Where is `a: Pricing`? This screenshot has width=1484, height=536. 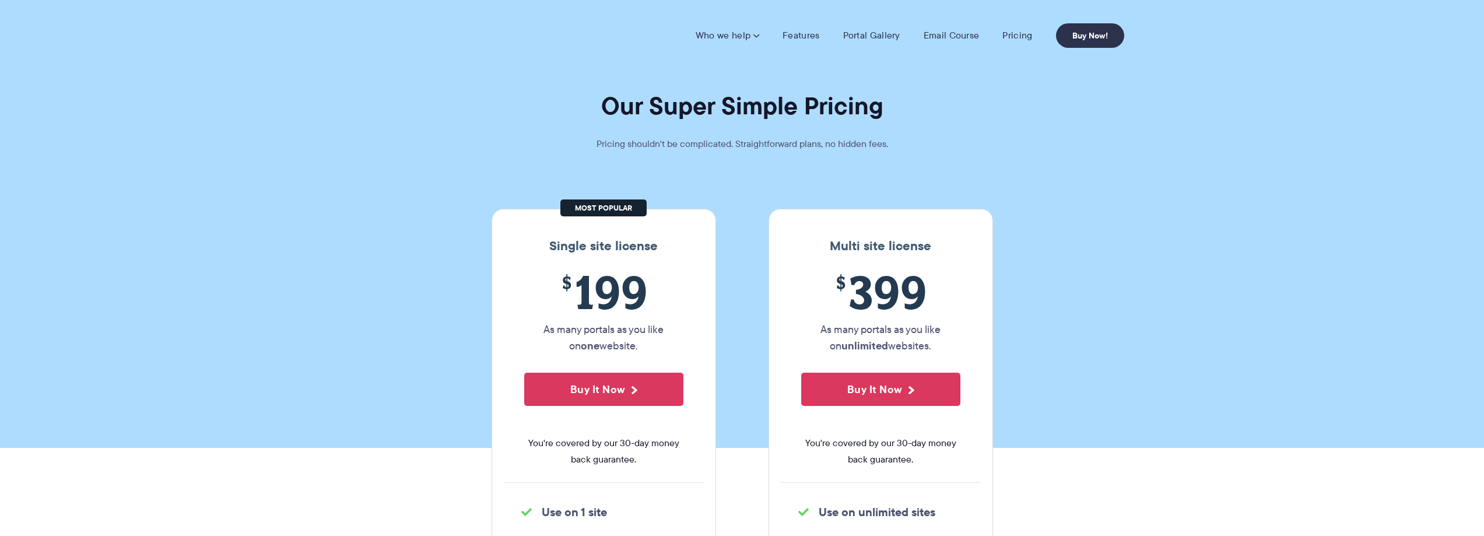 a: Pricing is located at coordinates (1017, 36).